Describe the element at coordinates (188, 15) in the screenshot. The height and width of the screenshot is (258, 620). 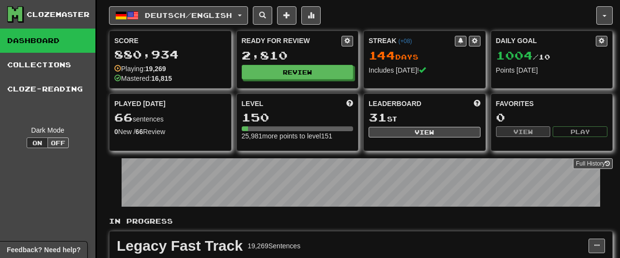
I see `span: Deutsch / English` at that location.